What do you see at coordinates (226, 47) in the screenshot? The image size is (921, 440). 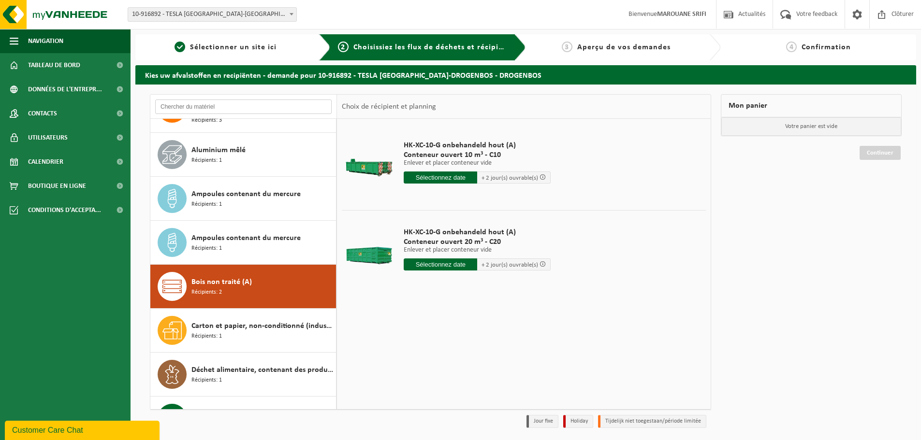 I see `a: 1Sélectionner un site ici` at bounding box center [226, 47].